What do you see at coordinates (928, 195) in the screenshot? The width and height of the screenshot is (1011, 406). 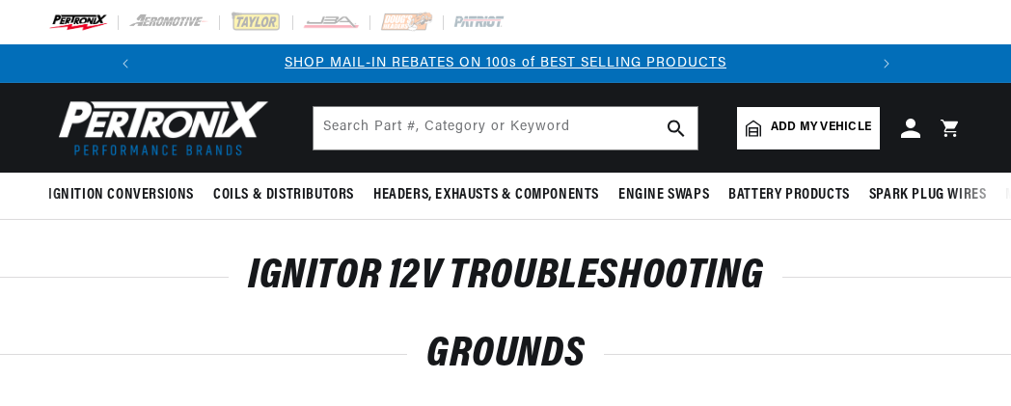 I see `span: Spark Plug Wires` at bounding box center [928, 195].